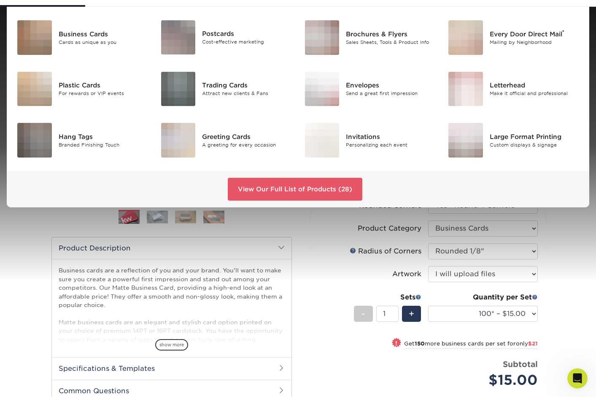  I want to click on div: Close, so click(156, 11).